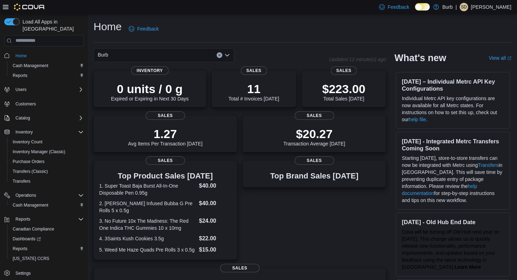 The height and width of the screenshot is (280, 517). What do you see at coordinates (44, 104) in the screenshot?
I see `button: Customers` at bounding box center [44, 104].